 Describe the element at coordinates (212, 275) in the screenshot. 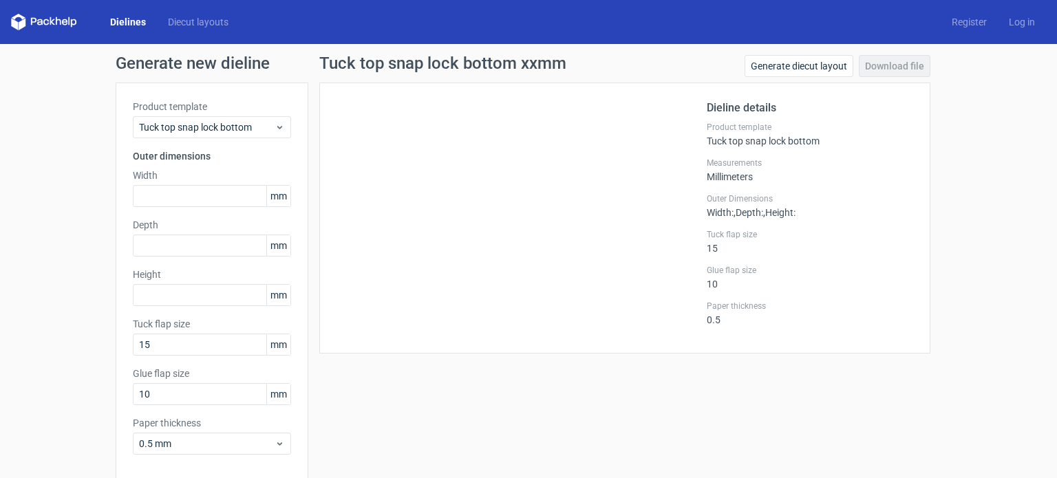

I see `label: Height` at that location.